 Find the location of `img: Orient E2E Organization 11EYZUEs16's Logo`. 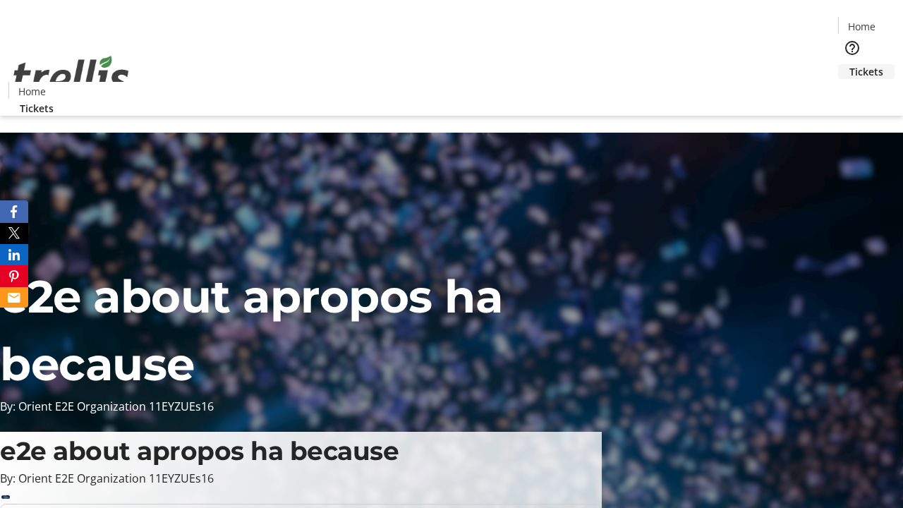

img: Orient E2E Organization 11EYZUEs16's Logo is located at coordinates (71, 76).